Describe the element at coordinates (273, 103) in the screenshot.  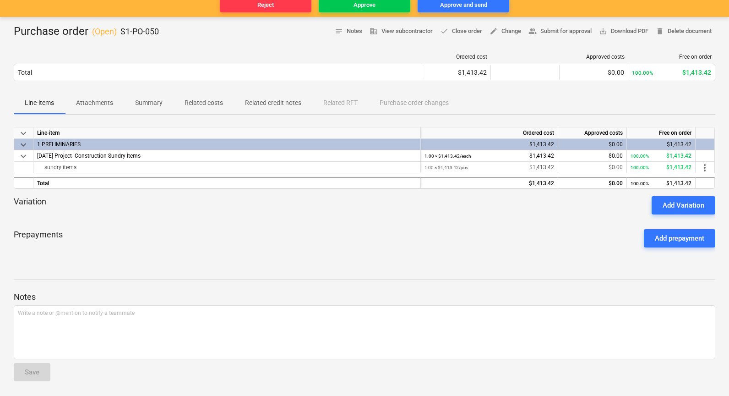
I see `p: Related credit notes` at that location.